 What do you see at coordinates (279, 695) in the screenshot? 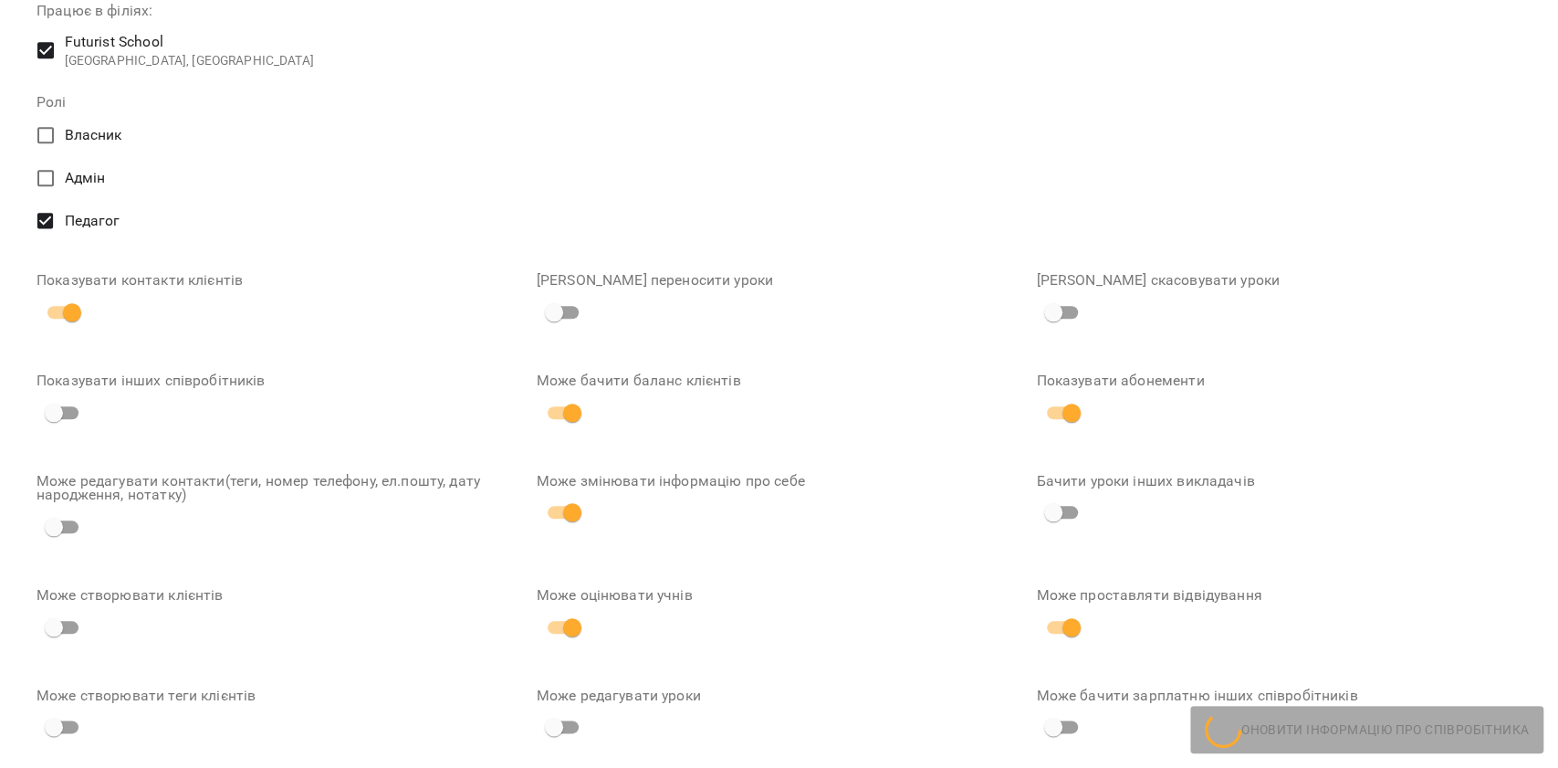
I see `label: Може створювати теги клієнтів` at bounding box center [279, 695].